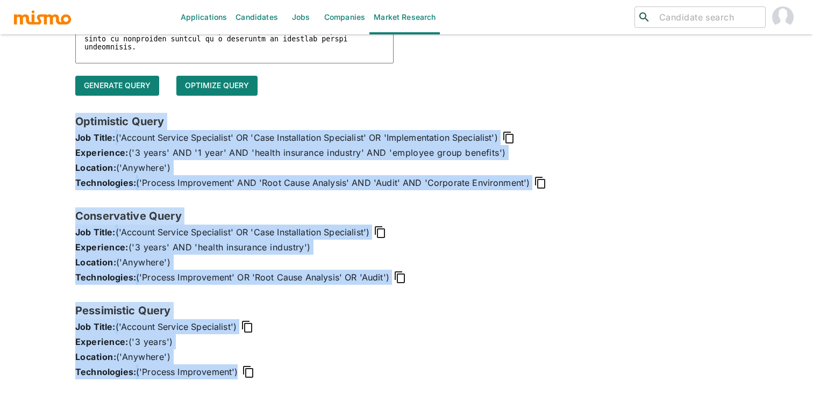  What do you see at coordinates (117, 85) in the screenshot?
I see `button: Generate query` at bounding box center [117, 85].